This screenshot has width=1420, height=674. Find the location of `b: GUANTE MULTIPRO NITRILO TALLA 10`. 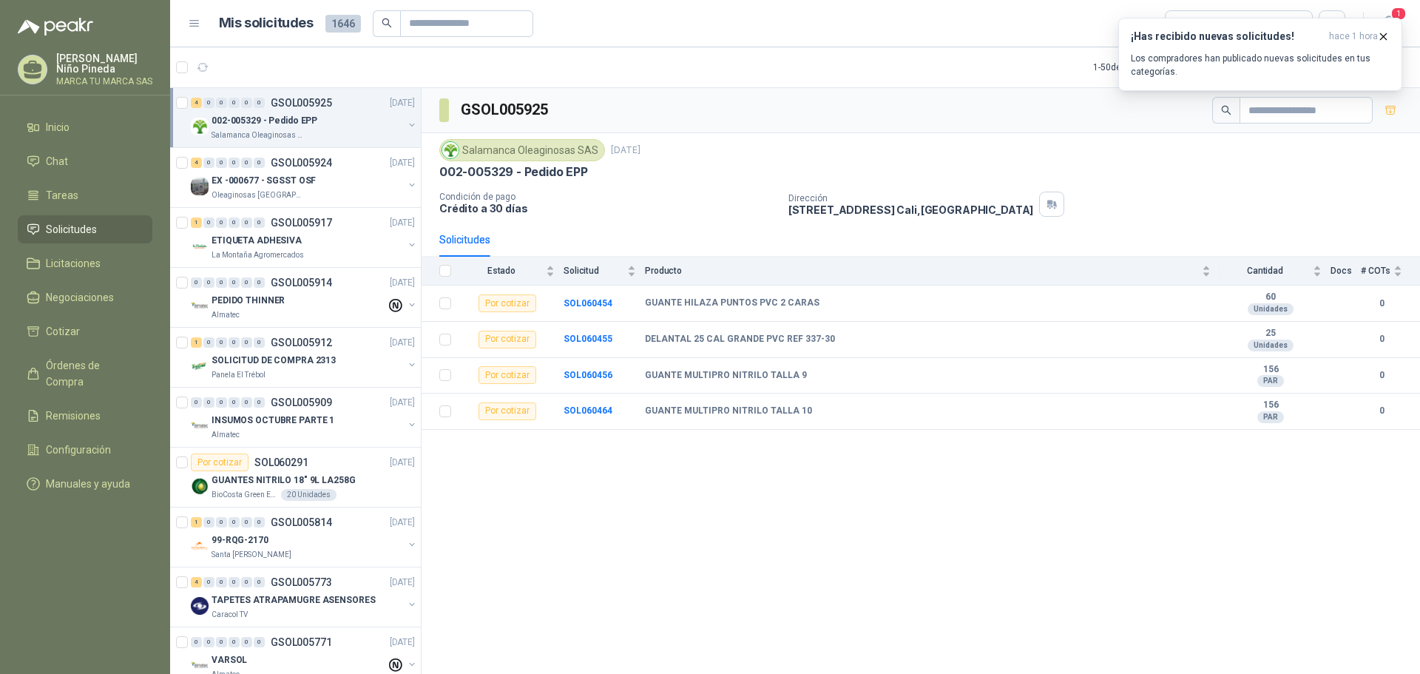

b: GUANTE MULTIPRO NITRILO TALLA 10 is located at coordinates (729, 411).